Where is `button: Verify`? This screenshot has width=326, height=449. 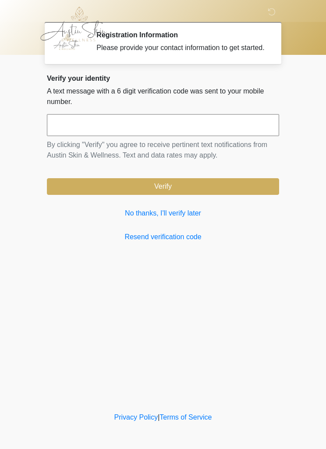
button: Verify is located at coordinates (163, 186).